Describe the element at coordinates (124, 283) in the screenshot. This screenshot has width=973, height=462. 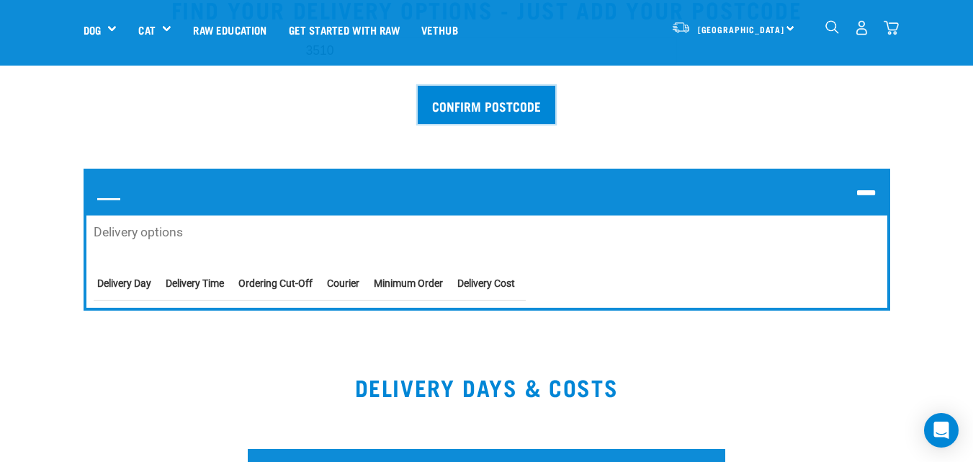
I see `strong: Delivery Day` at that location.